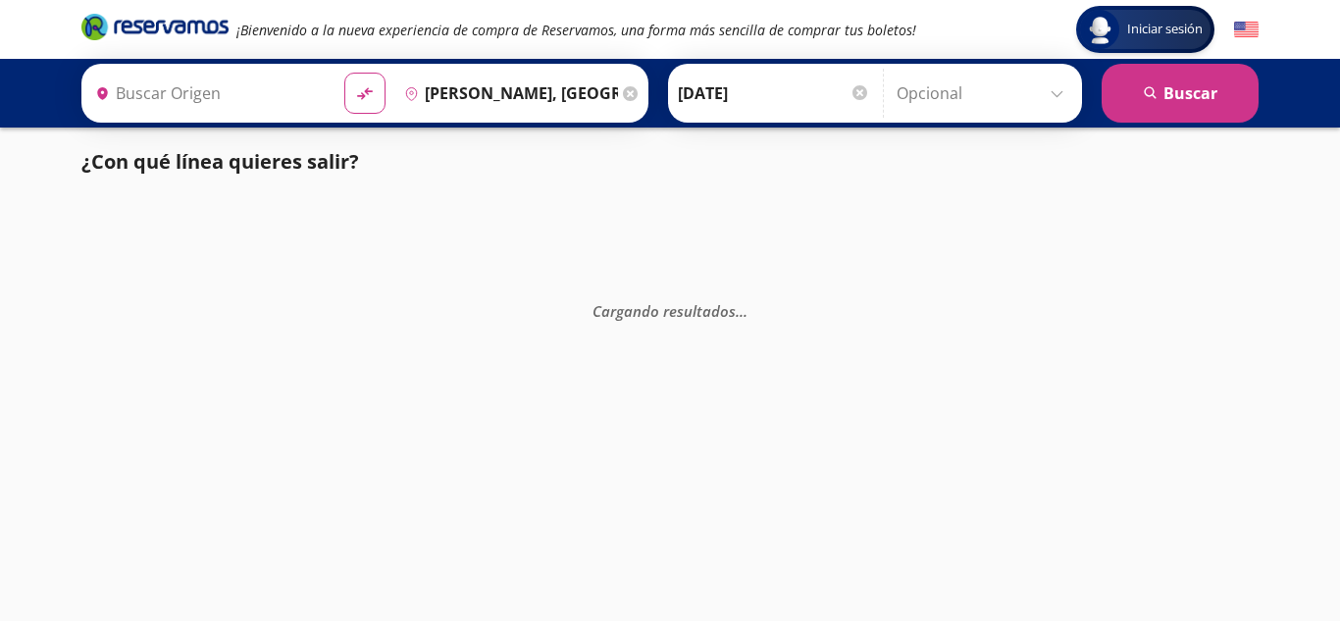 The image size is (1340, 621). I want to click on input: Opcional, so click(984, 93).